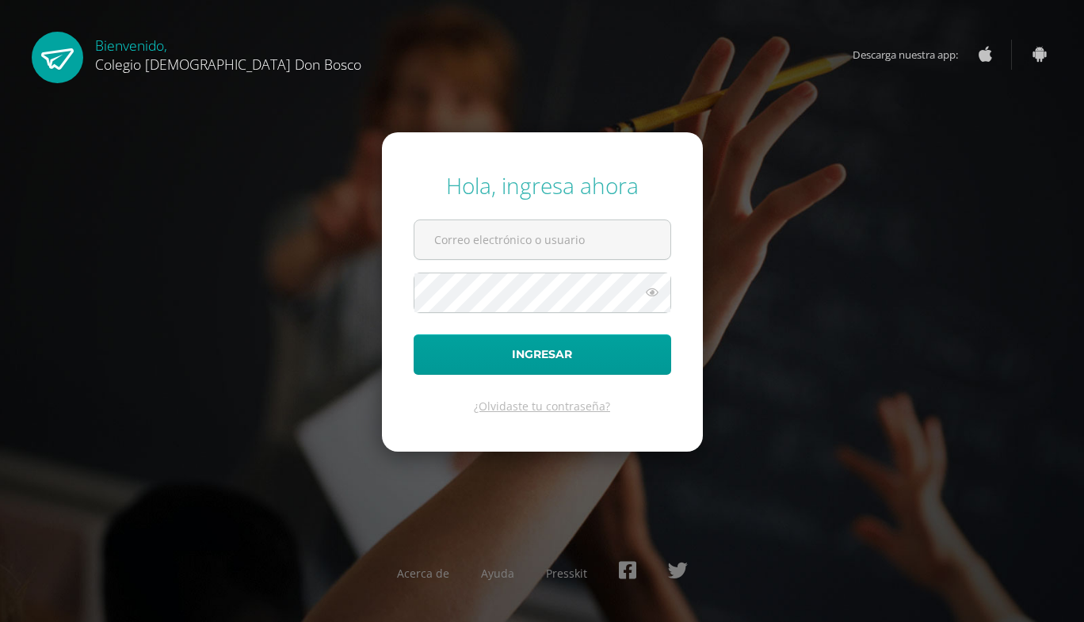 The height and width of the screenshot is (622, 1084). Describe the element at coordinates (542, 406) in the screenshot. I see `a: ¿Olvidaste tu contraseña?` at that location.